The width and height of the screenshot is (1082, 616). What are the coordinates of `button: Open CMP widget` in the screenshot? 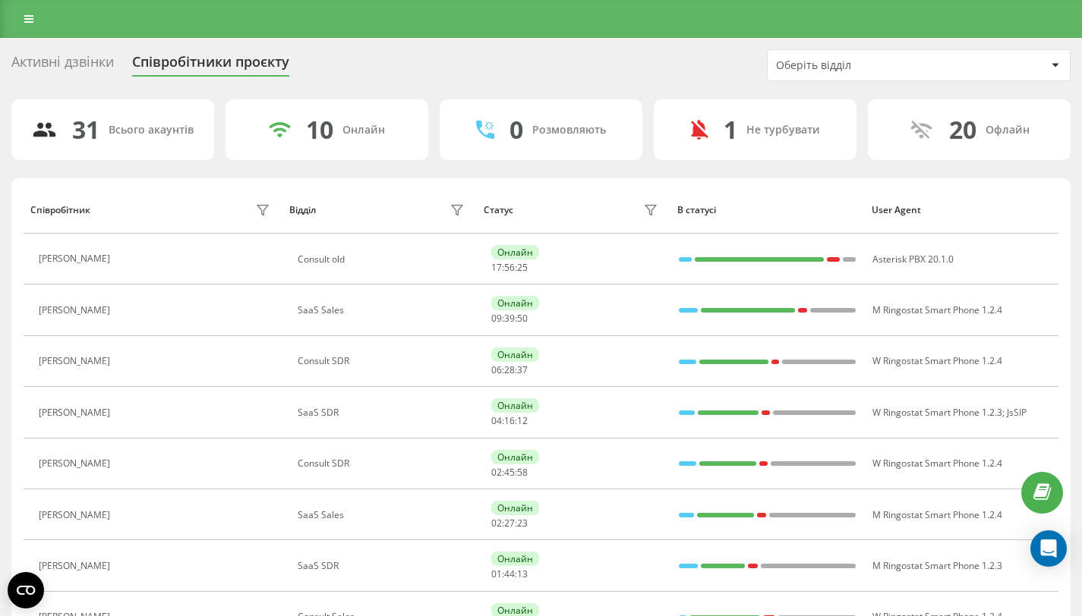 It's located at (26, 591).